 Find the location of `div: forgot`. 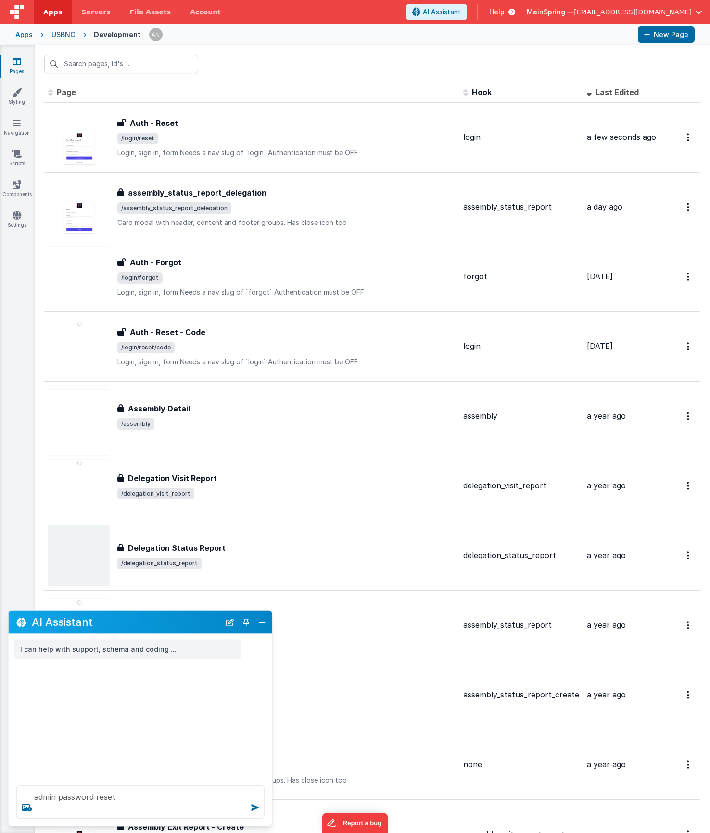

div: forgot is located at coordinates (521, 277).